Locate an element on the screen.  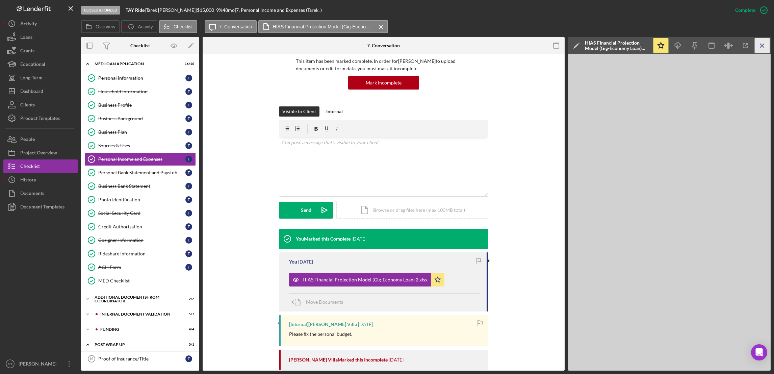
div: 48 mo is located at coordinates (229, 10).